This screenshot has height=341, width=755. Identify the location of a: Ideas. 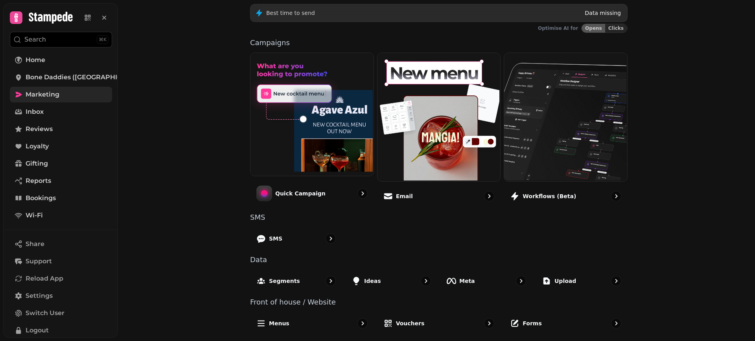
(391, 281).